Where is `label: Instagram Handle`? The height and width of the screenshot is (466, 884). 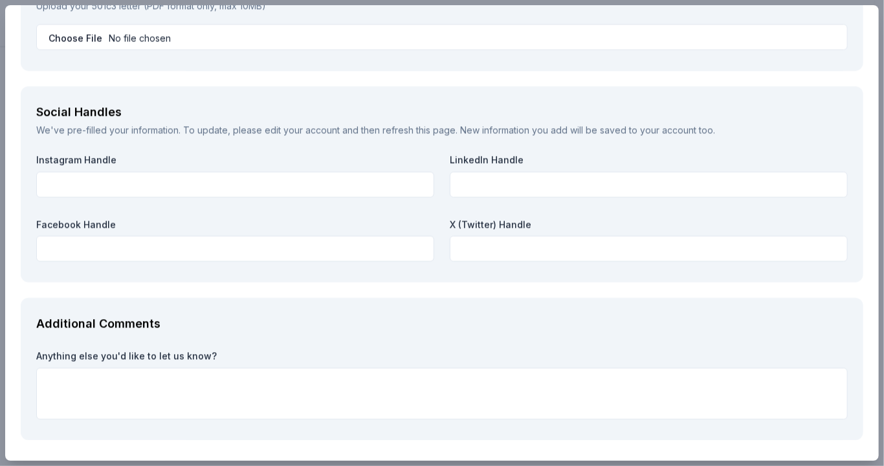
label: Instagram Handle is located at coordinates (235, 160).